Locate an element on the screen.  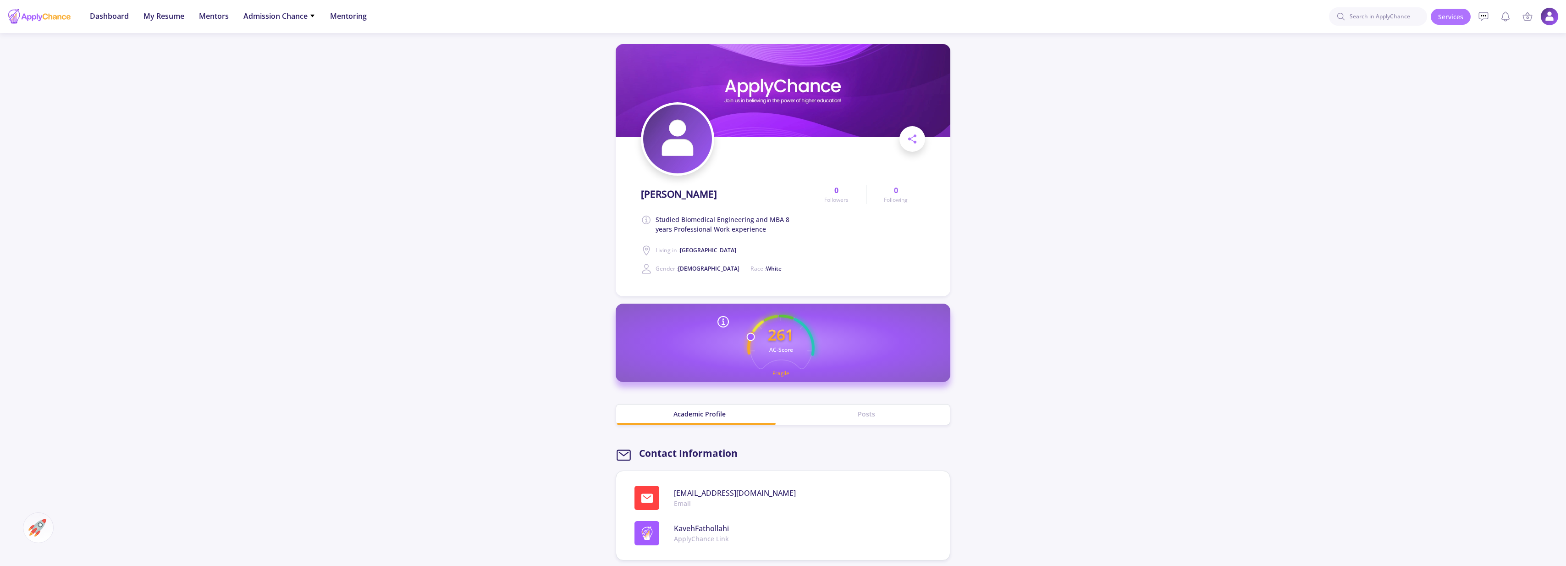
img: logo is located at coordinates (647, 533).